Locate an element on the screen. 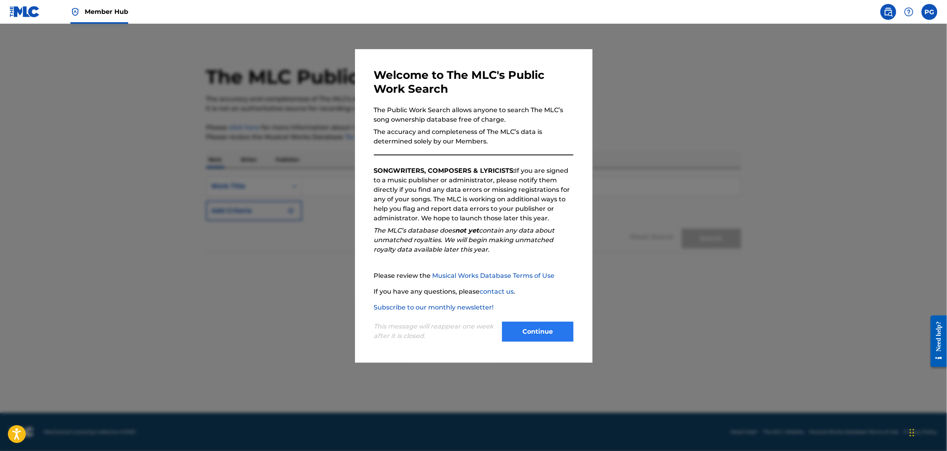 This screenshot has width=947, height=451. a: Subscribe to our monthly newsletter! is located at coordinates (434, 307).